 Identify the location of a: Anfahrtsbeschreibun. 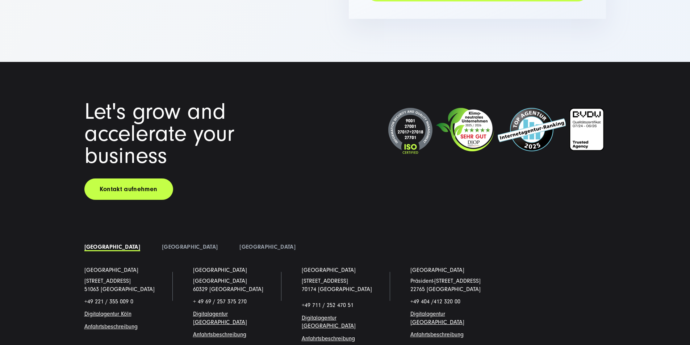
(218, 334).